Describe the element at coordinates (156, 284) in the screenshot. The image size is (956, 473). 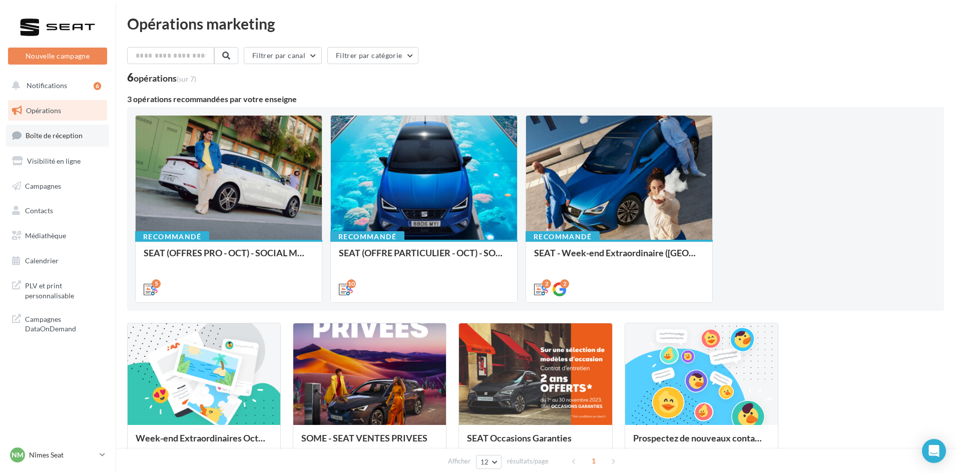
I see `div: 5` at that location.